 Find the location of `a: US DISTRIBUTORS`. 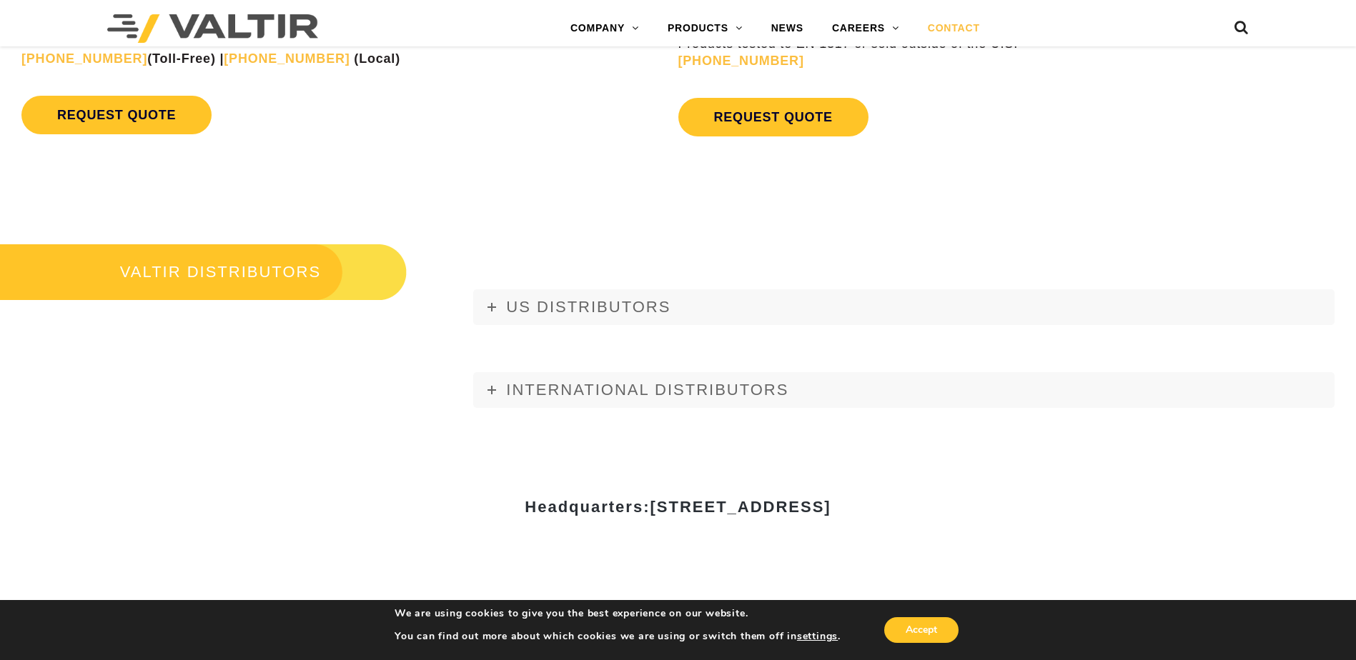

a: US DISTRIBUTORS is located at coordinates (904, 307).